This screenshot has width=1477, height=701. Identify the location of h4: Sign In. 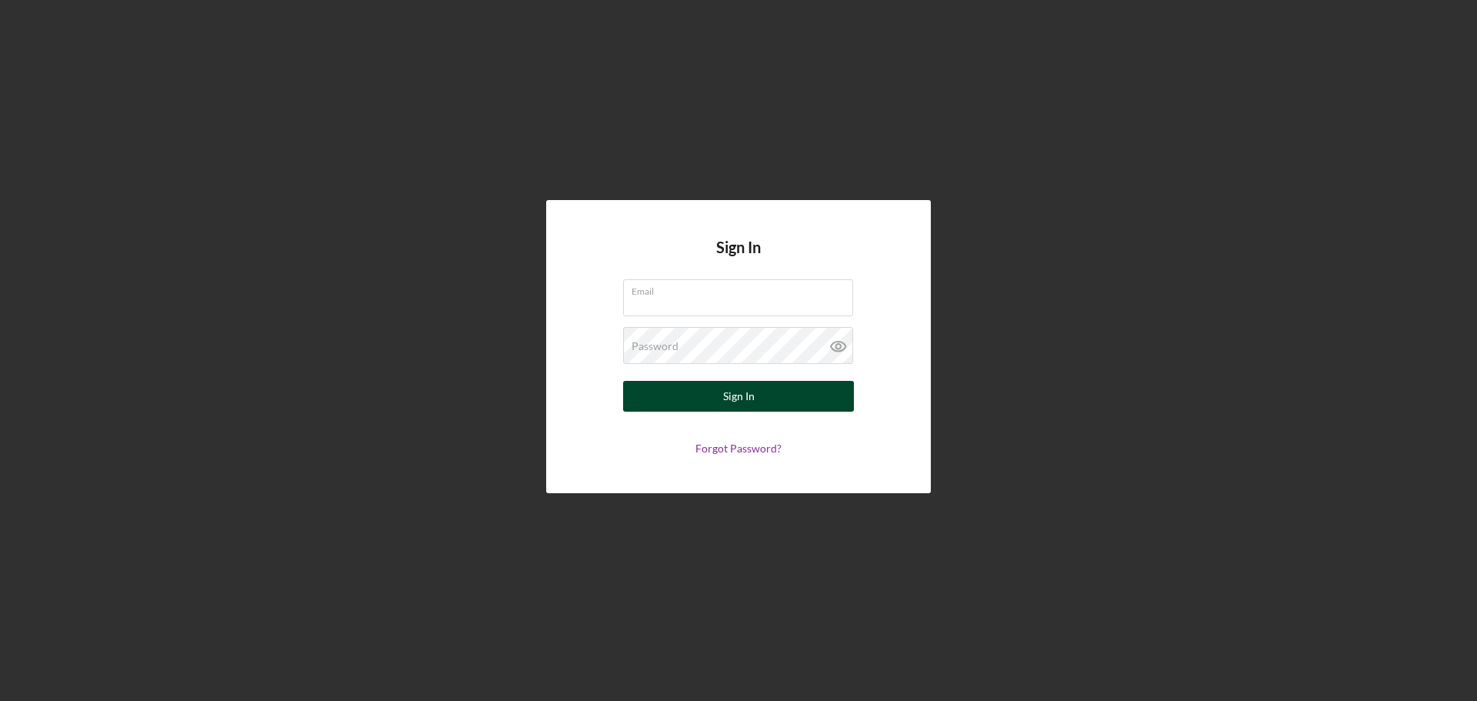
(739, 258).